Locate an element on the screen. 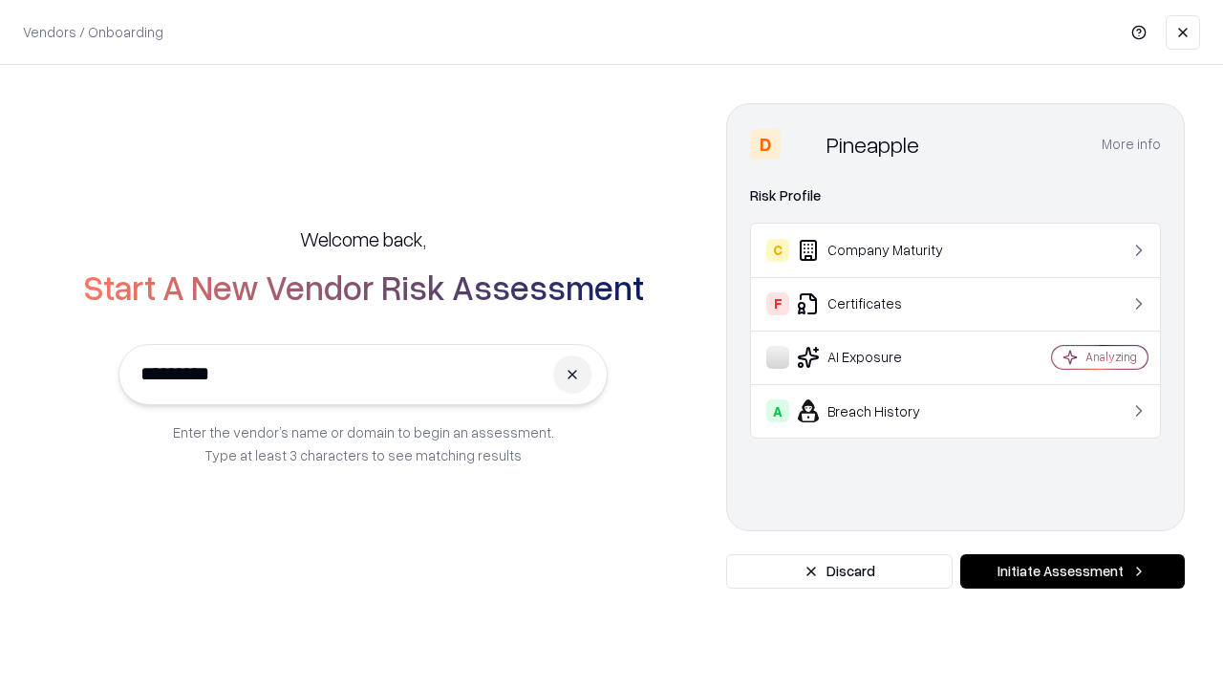 This screenshot has height=688, width=1223. div: C is located at coordinates (778, 250).